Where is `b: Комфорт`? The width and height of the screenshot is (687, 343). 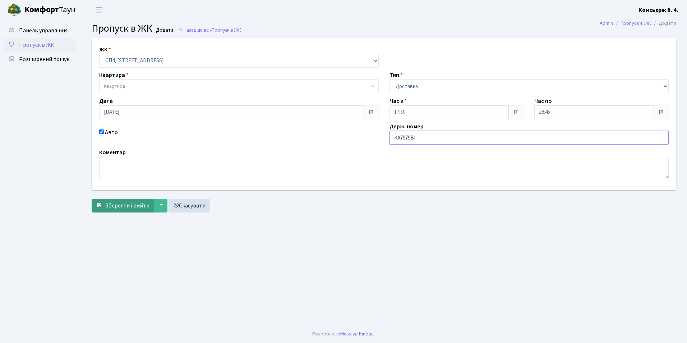
b: Комфорт is located at coordinates (42, 10).